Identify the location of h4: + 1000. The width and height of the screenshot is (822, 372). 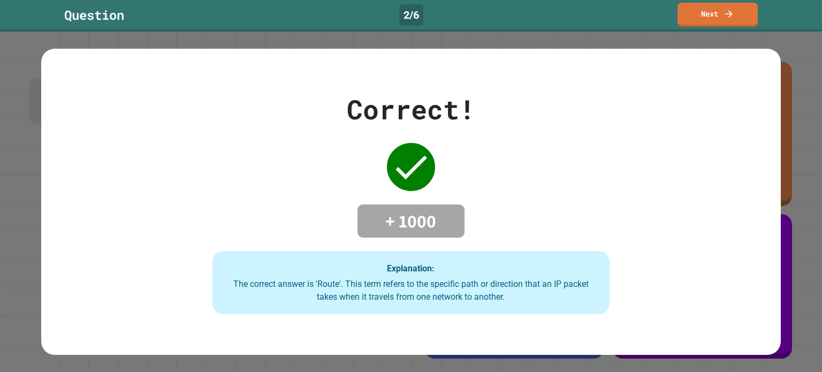
(411, 221).